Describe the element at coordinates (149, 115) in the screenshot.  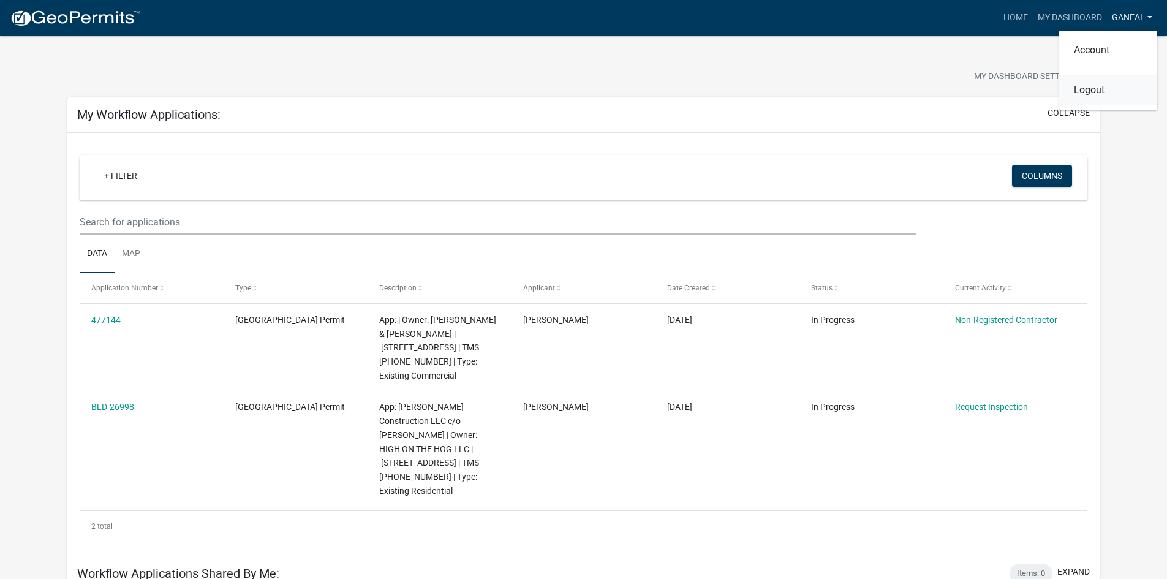
I see `h5: My Workflow Applications:` at that location.